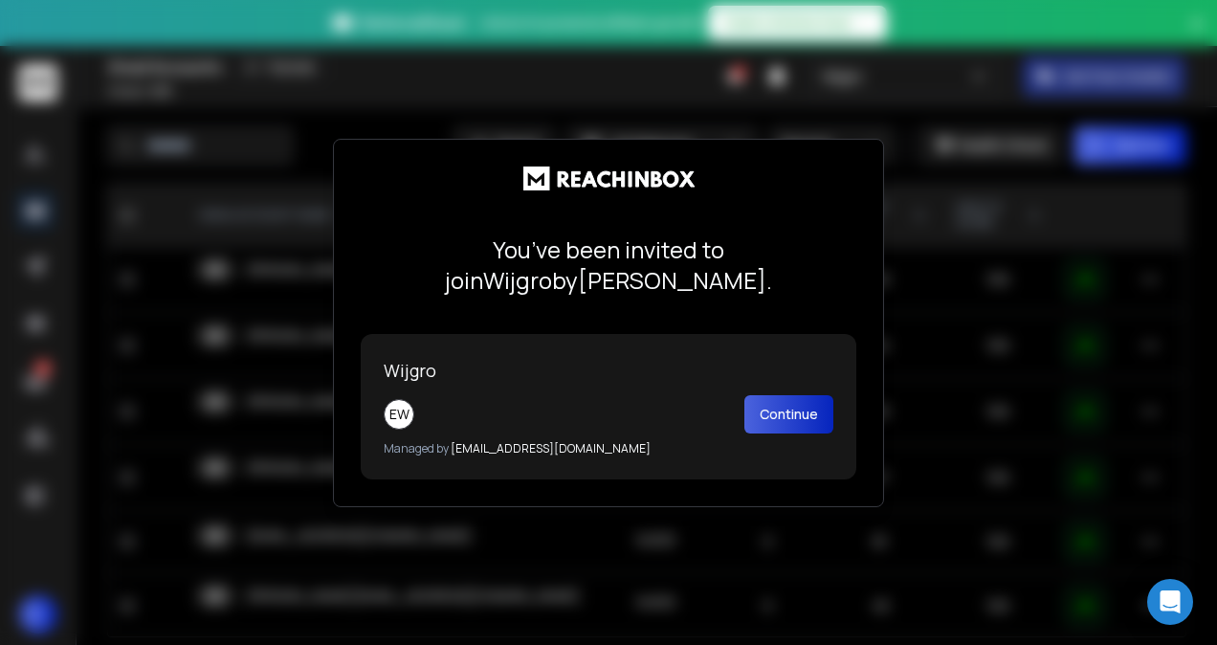  Describe the element at coordinates (399, 414) in the screenshot. I see `div: EW` at that location.